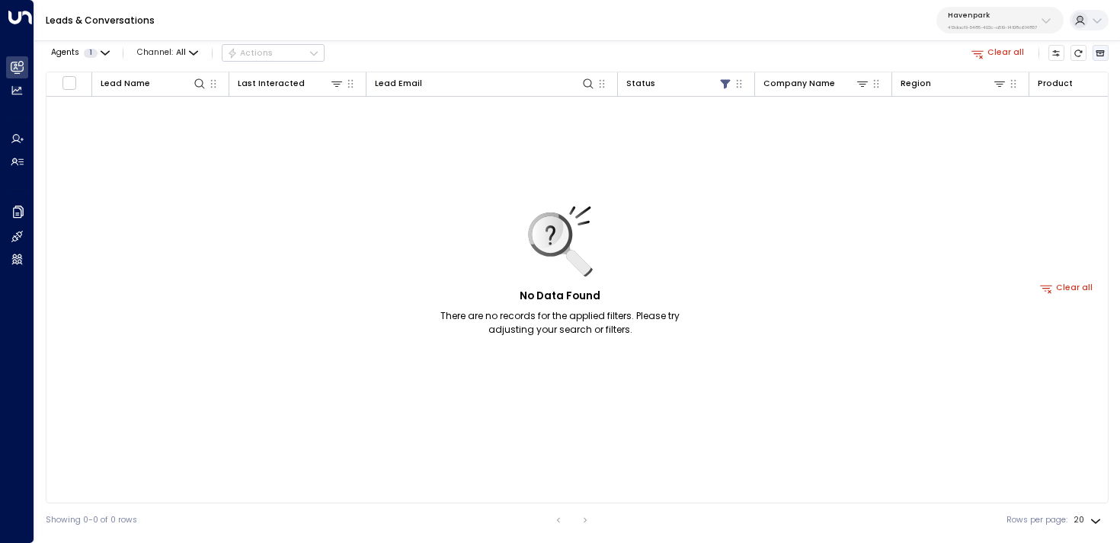 The image size is (1120, 543). Describe the element at coordinates (571, 520) in the screenshot. I see `nav: pagination navigation` at that location.